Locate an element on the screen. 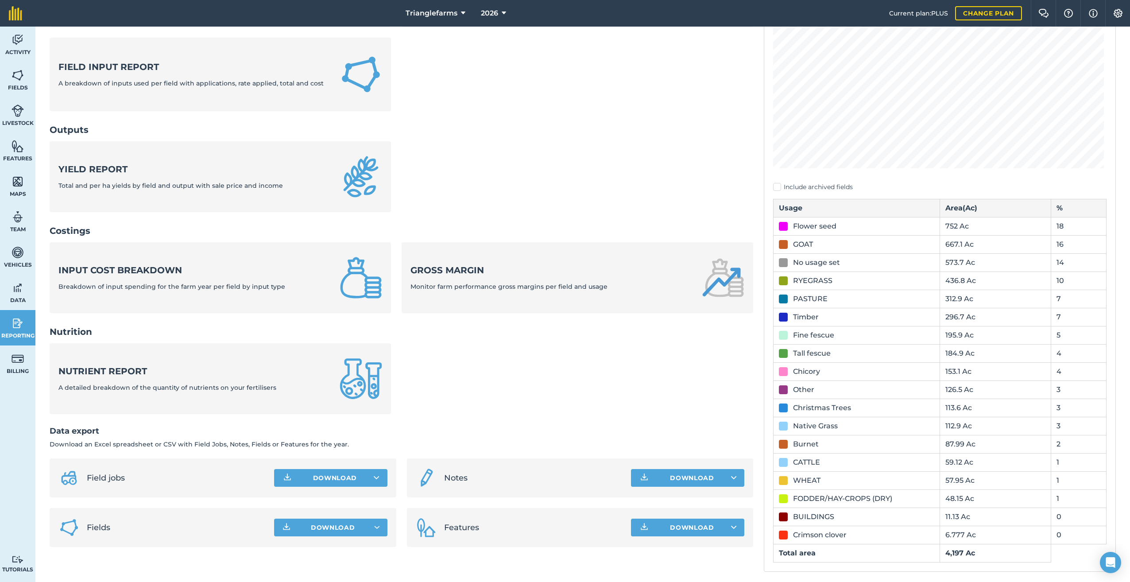 This screenshot has width=1130, height=582. div: Other is located at coordinates (804, 390).